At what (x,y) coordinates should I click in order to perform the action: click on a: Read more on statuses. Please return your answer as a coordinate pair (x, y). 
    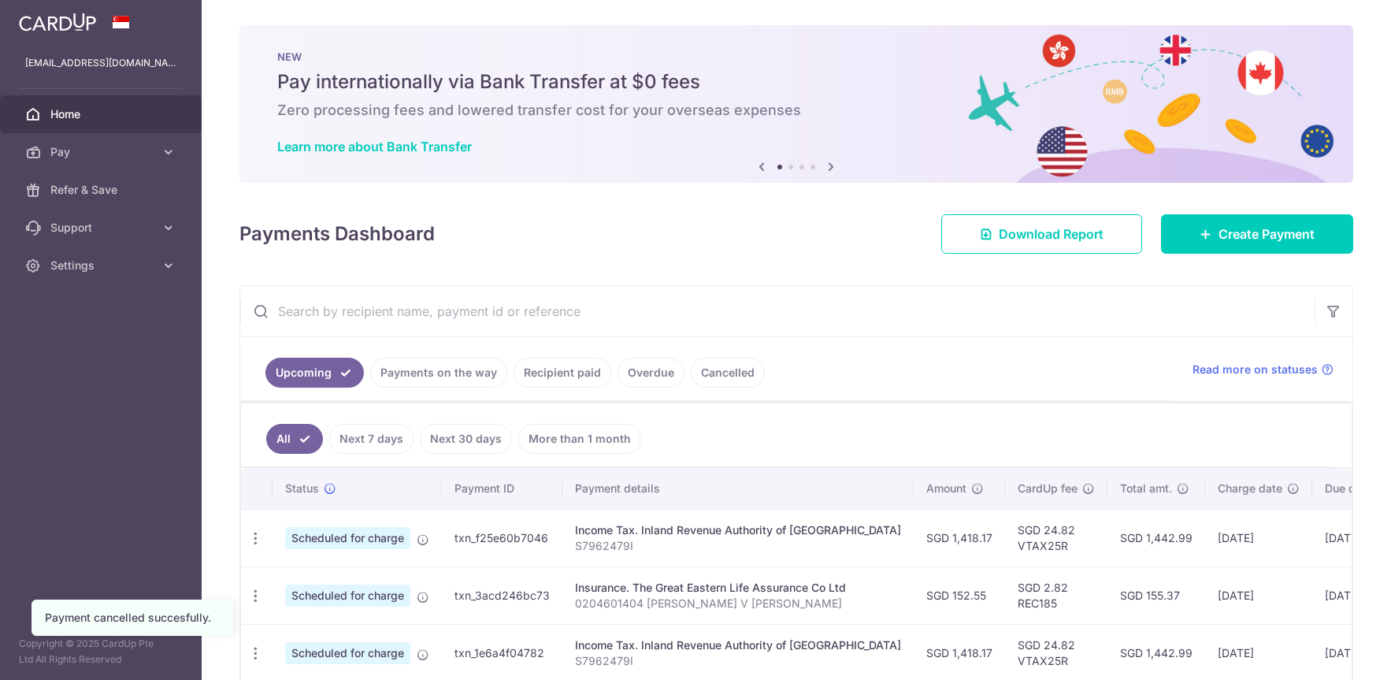
    Looking at the image, I should click on (1263, 369).